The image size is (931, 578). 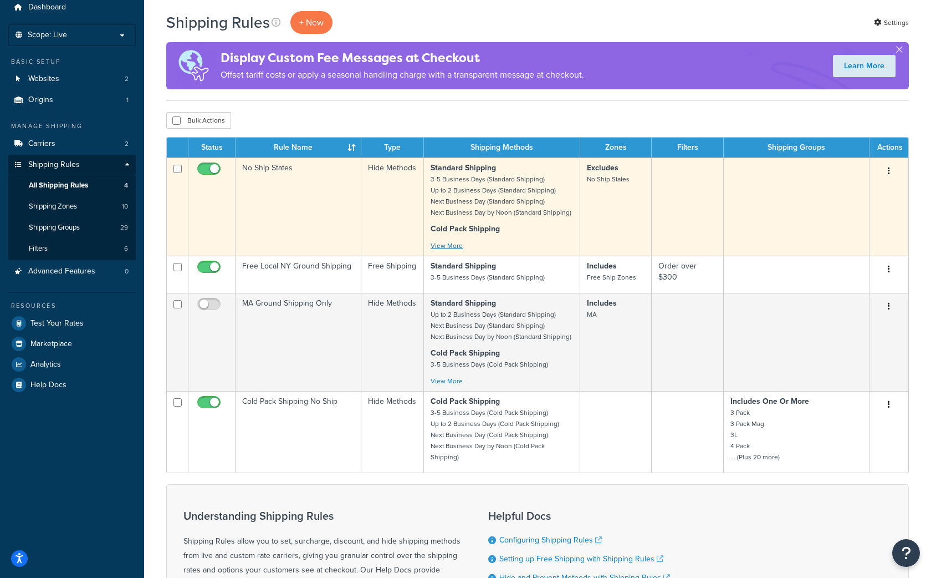 I want to click on span: All Shipping Rules, so click(x=58, y=185).